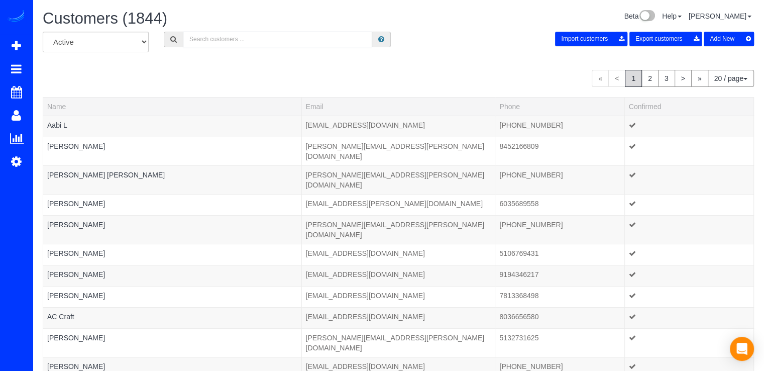  Describe the element at coordinates (172, 106) in the screenshot. I see `th: Name` at that location.